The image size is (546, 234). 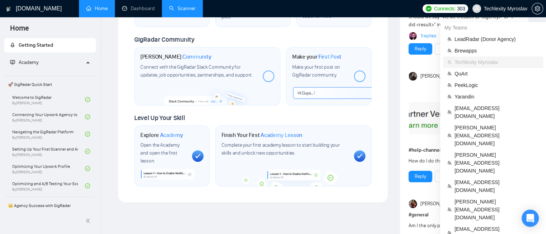 I want to click on img: logo, so click(x=9, y=9).